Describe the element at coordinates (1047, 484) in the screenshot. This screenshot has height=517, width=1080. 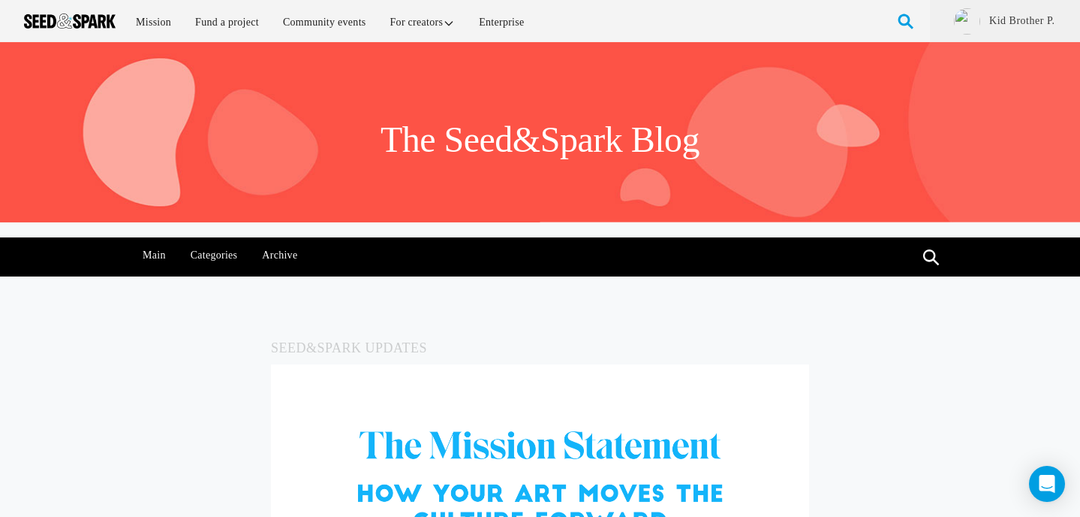
I see `div: Open Intercom Messenger` at that location.